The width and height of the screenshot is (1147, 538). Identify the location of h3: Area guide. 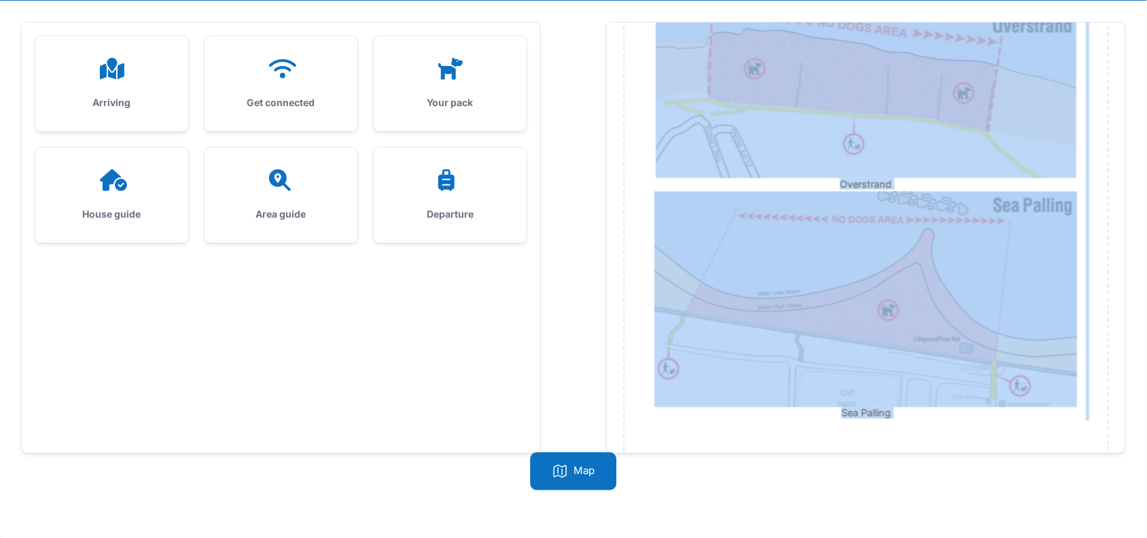
(281, 214).